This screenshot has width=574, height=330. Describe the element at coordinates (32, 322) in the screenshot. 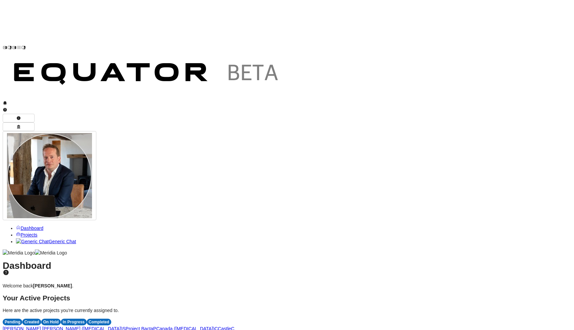

I see `div: Created` at that location.